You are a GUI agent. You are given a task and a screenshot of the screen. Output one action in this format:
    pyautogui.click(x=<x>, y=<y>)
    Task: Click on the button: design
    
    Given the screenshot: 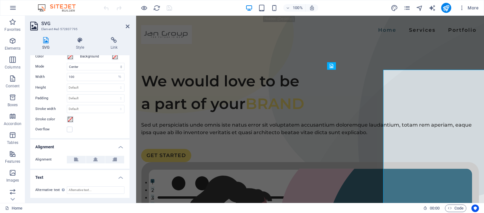 What is the action you would take?
    pyautogui.click(x=394, y=8)
    